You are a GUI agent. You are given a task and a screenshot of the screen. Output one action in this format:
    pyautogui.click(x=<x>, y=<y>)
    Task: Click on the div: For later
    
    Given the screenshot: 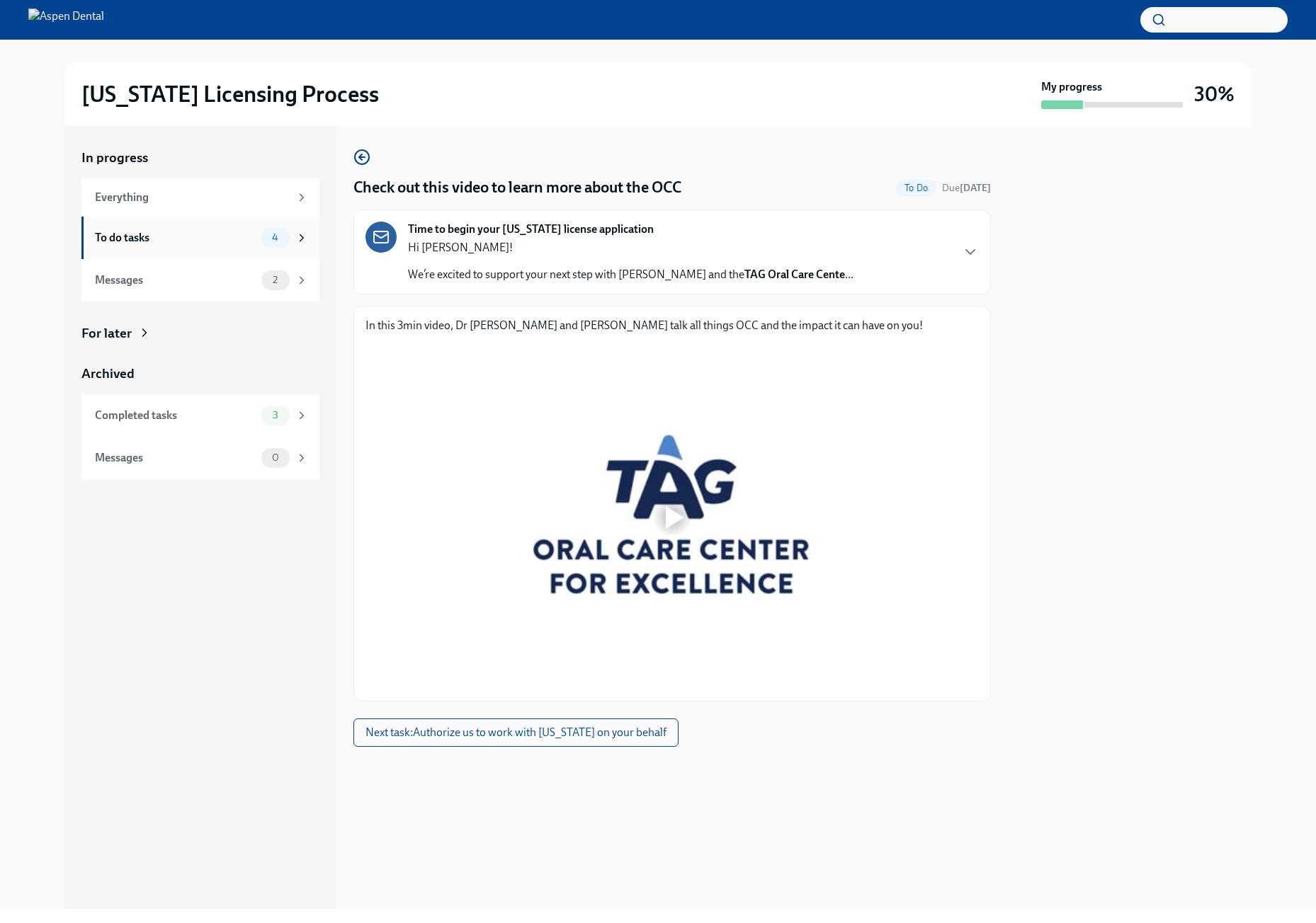 What is the action you would take?
    pyautogui.click(x=106, y=334)
    